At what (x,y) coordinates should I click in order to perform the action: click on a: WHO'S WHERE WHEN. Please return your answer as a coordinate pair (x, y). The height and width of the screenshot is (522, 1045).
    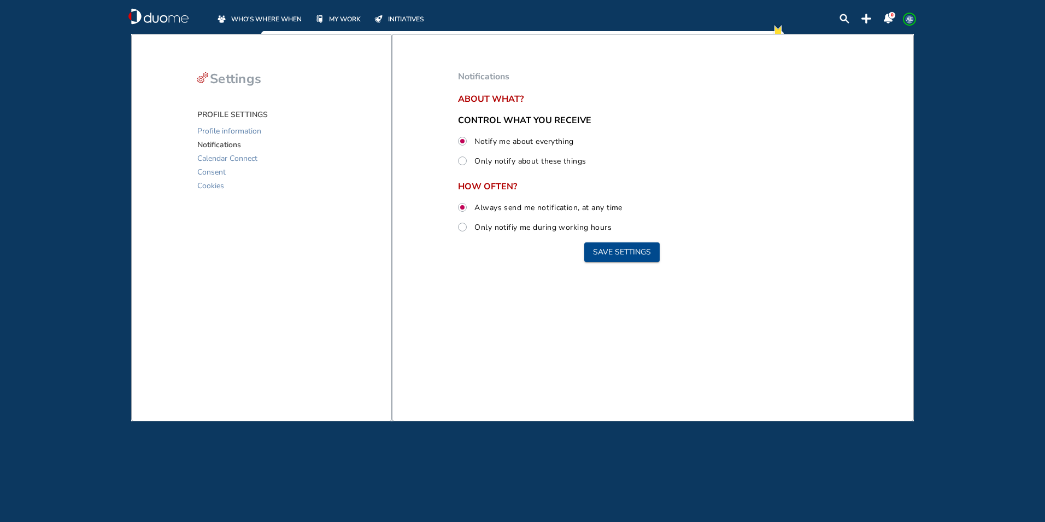
    Looking at the image, I should click on (259, 19).